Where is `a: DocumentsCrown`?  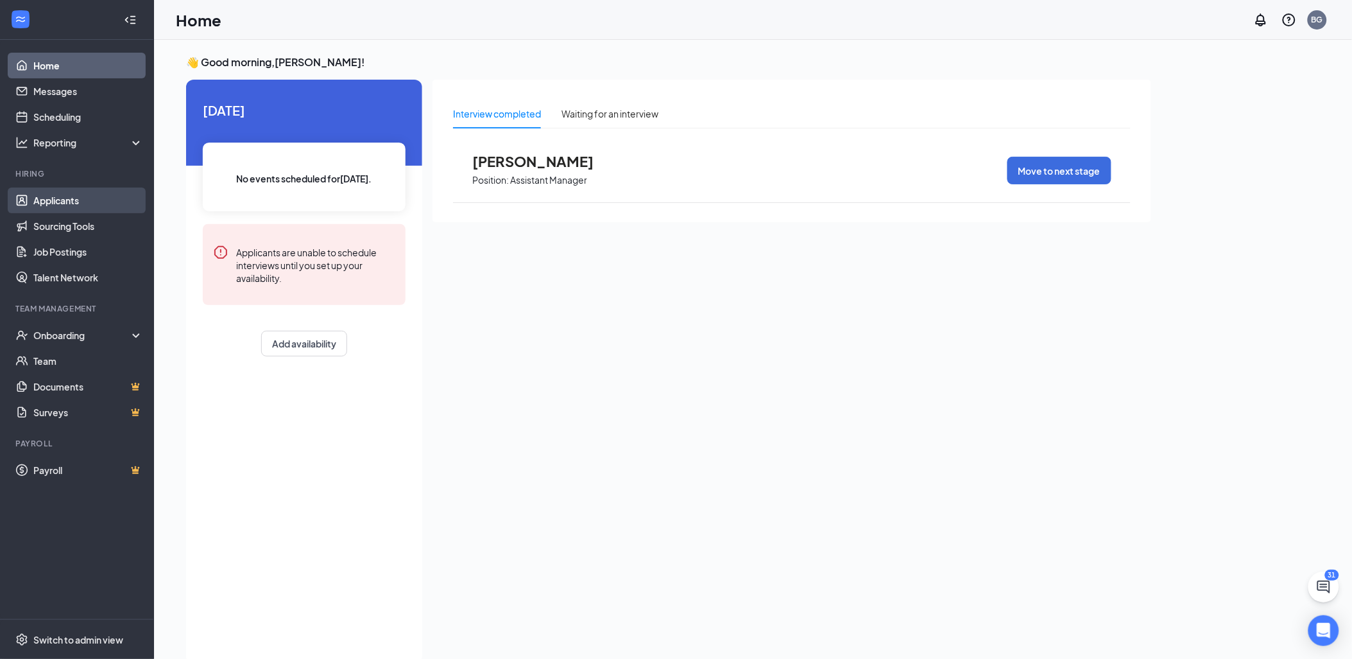
a: DocumentsCrown is located at coordinates (88, 386).